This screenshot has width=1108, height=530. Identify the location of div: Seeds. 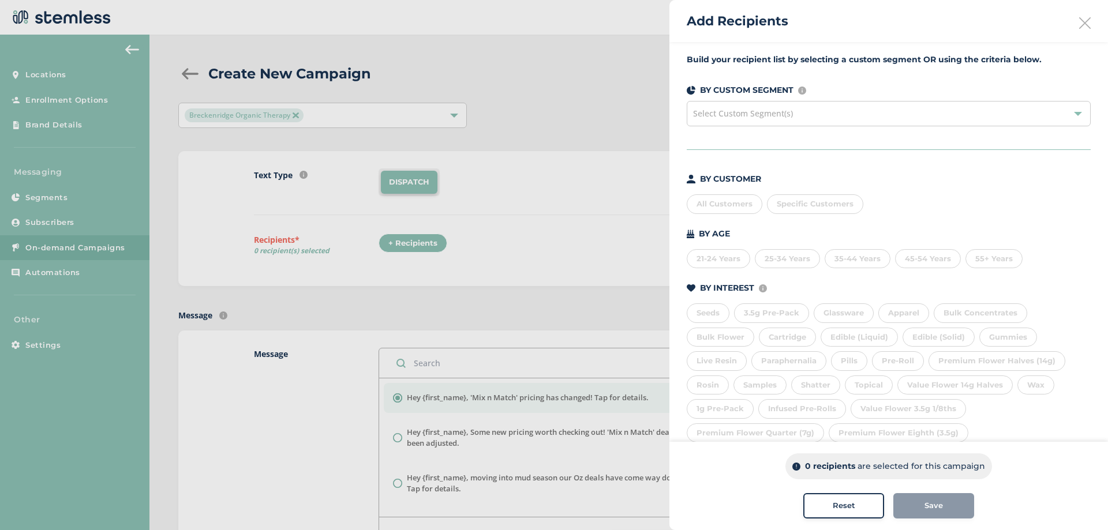
(708, 313).